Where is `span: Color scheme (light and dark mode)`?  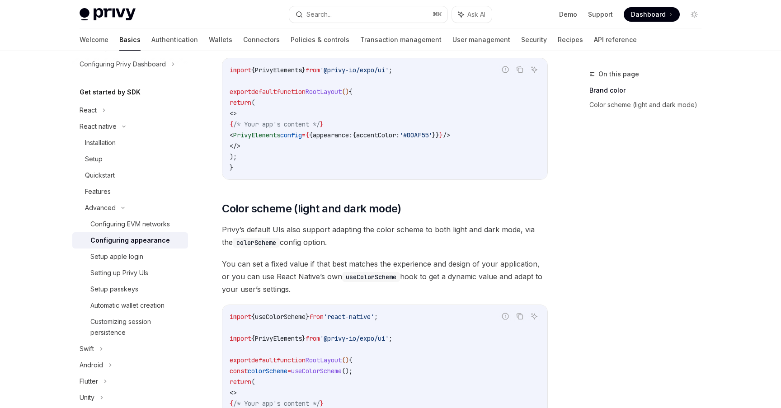 span: Color scheme (light and dark mode) is located at coordinates (311, 209).